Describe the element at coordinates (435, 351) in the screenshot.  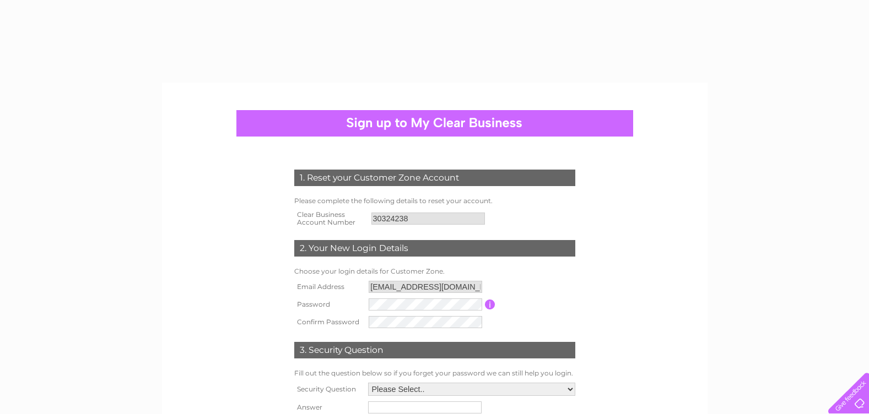
I see `div: 3. Security Question` at that location.